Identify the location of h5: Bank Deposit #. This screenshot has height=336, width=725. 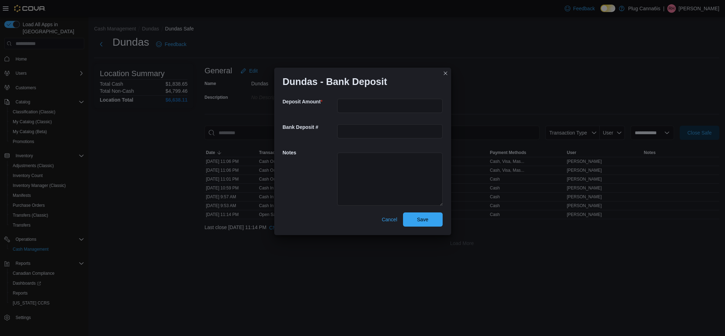
(309, 127).